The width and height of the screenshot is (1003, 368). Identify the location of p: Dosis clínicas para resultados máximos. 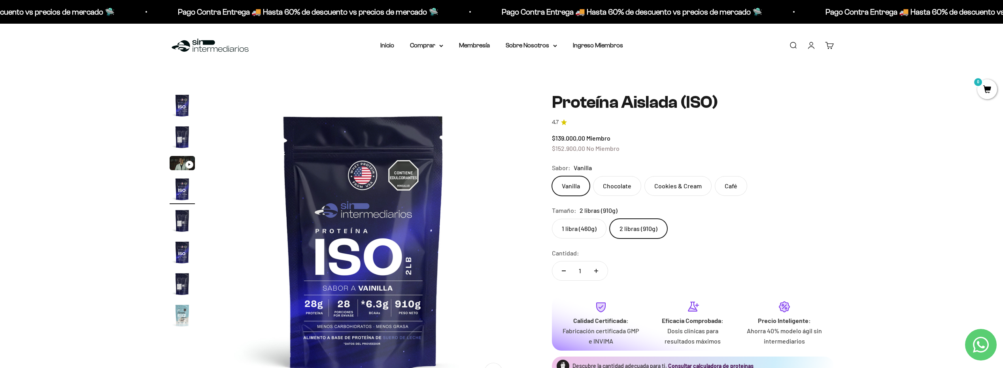
(693, 336).